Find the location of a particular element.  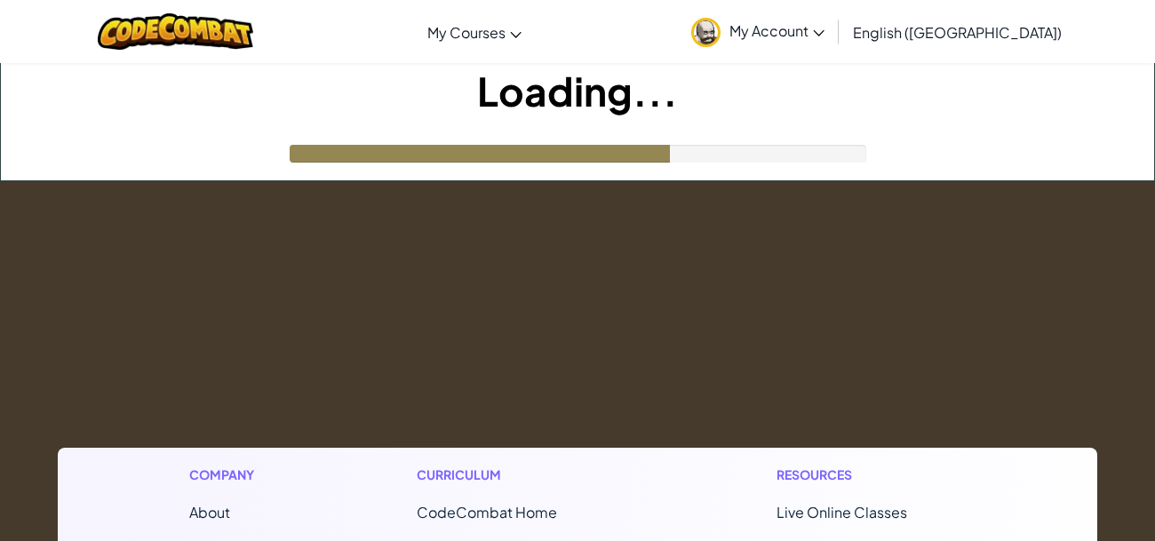

h1: Company is located at coordinates (230, 474).